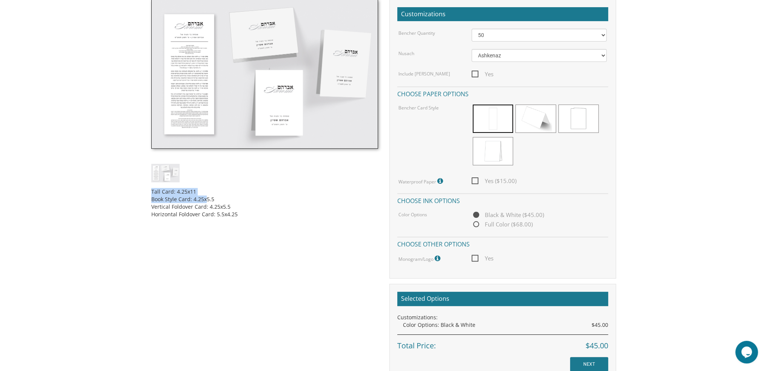 Image resolution: width=767 pixels, height=371 pixels. What do you see at coordinates (413, 214) in the screenshot?
I see `label: Color Options` at bounding box center [413, 214].